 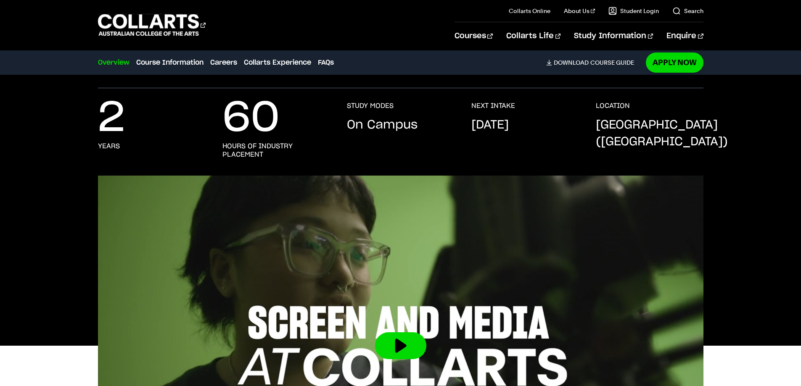 I want to click on a: Study Information, so click(x=614, y=36).